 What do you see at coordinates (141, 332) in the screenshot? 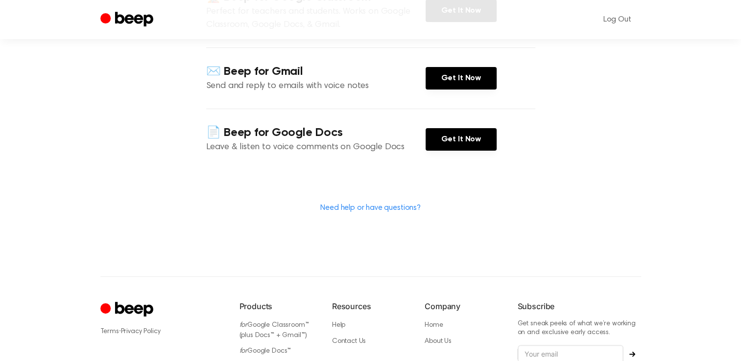
I see `a: Privacy Policy` at bounding box center [141, 332].